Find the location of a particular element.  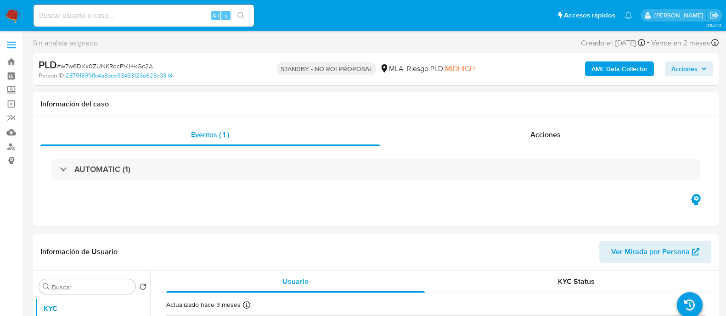

button: Volver al orden por defecto is located at coordinates (143, 288).